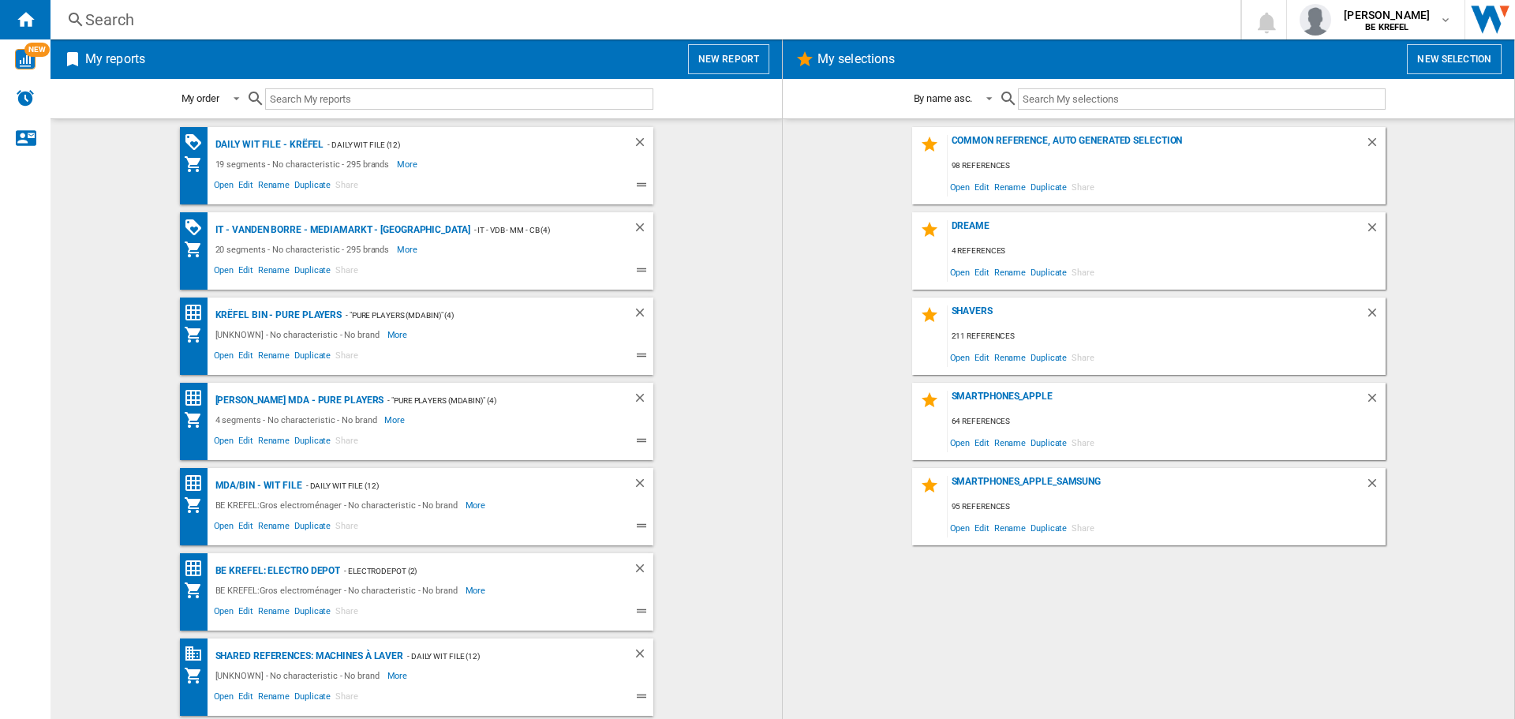 The image size is (1515, 719). What do you see at coordinates (470, 571) in the screenshot?
I see `div: - ElectroDepot (2)` at bounding box center [470, 571].